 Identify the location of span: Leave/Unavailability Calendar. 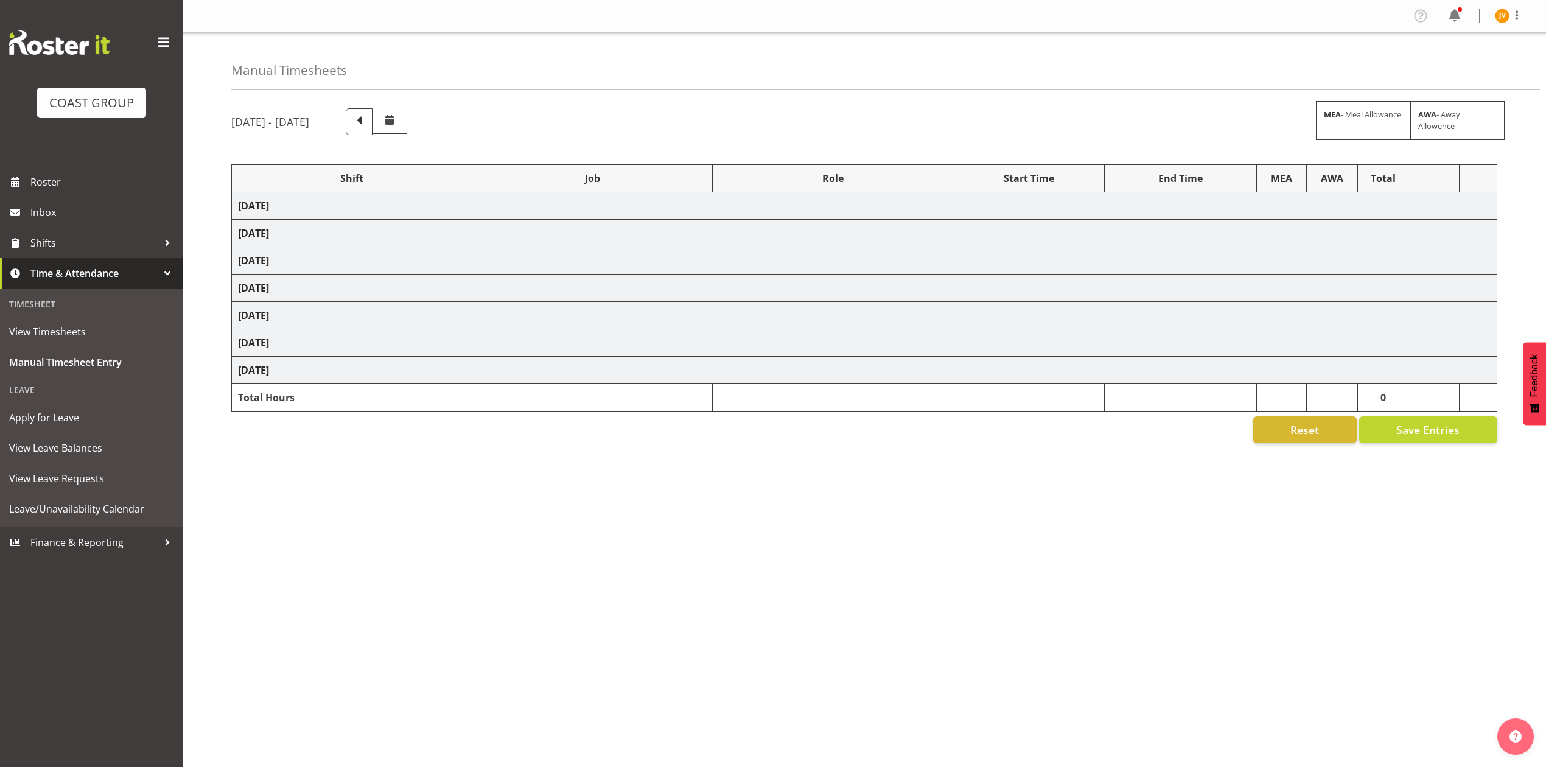
(91, 509).